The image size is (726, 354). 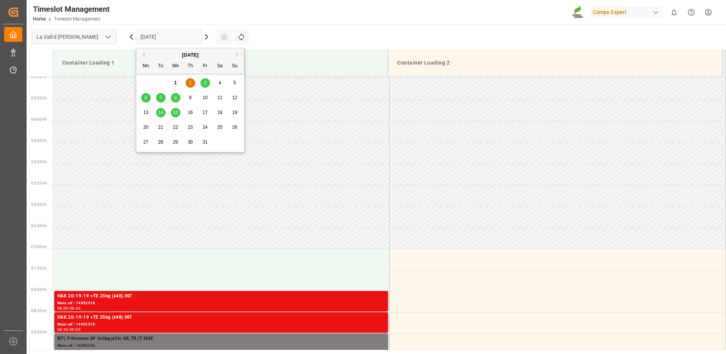 I want to click on span: 16, so click(x=190, y=112).